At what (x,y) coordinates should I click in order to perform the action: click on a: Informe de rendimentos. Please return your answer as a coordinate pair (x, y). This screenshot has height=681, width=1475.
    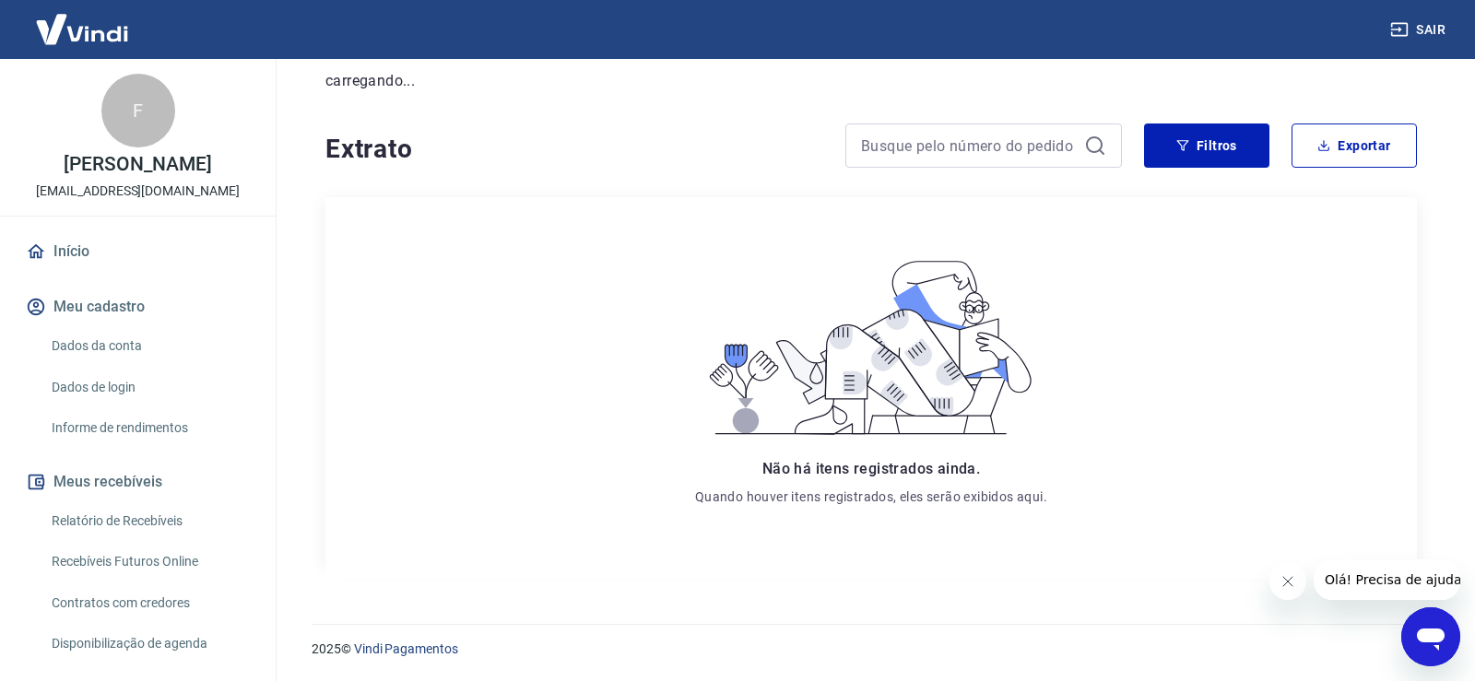
    Looking at the image, I should click on (148, 428).